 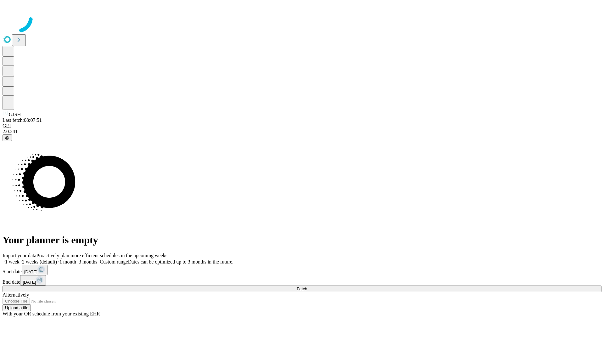 What do you see at coordinates (181, 261) in the screenshot?
I see `span: Dates can be optimized up to 3 months in the future.` at bounding box center [181, 261].